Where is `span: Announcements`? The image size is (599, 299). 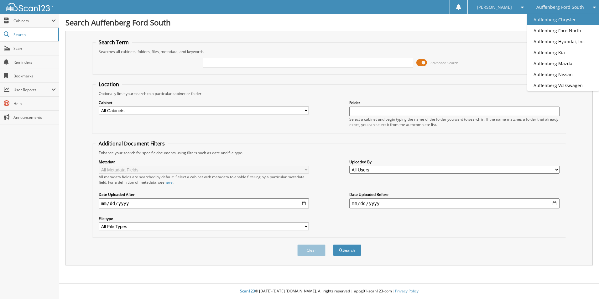
span: Announcements is located at coordinates (34, 117).